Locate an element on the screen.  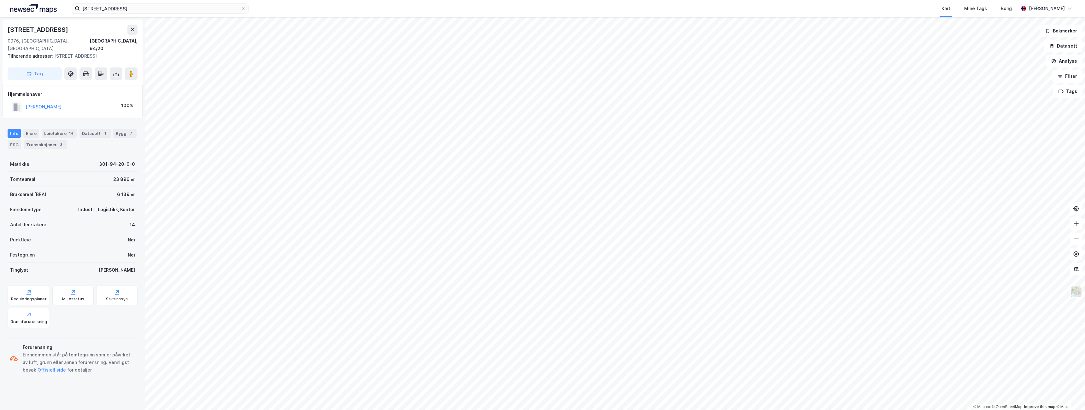
div: Punktleie is located at coordinates (21, 240).